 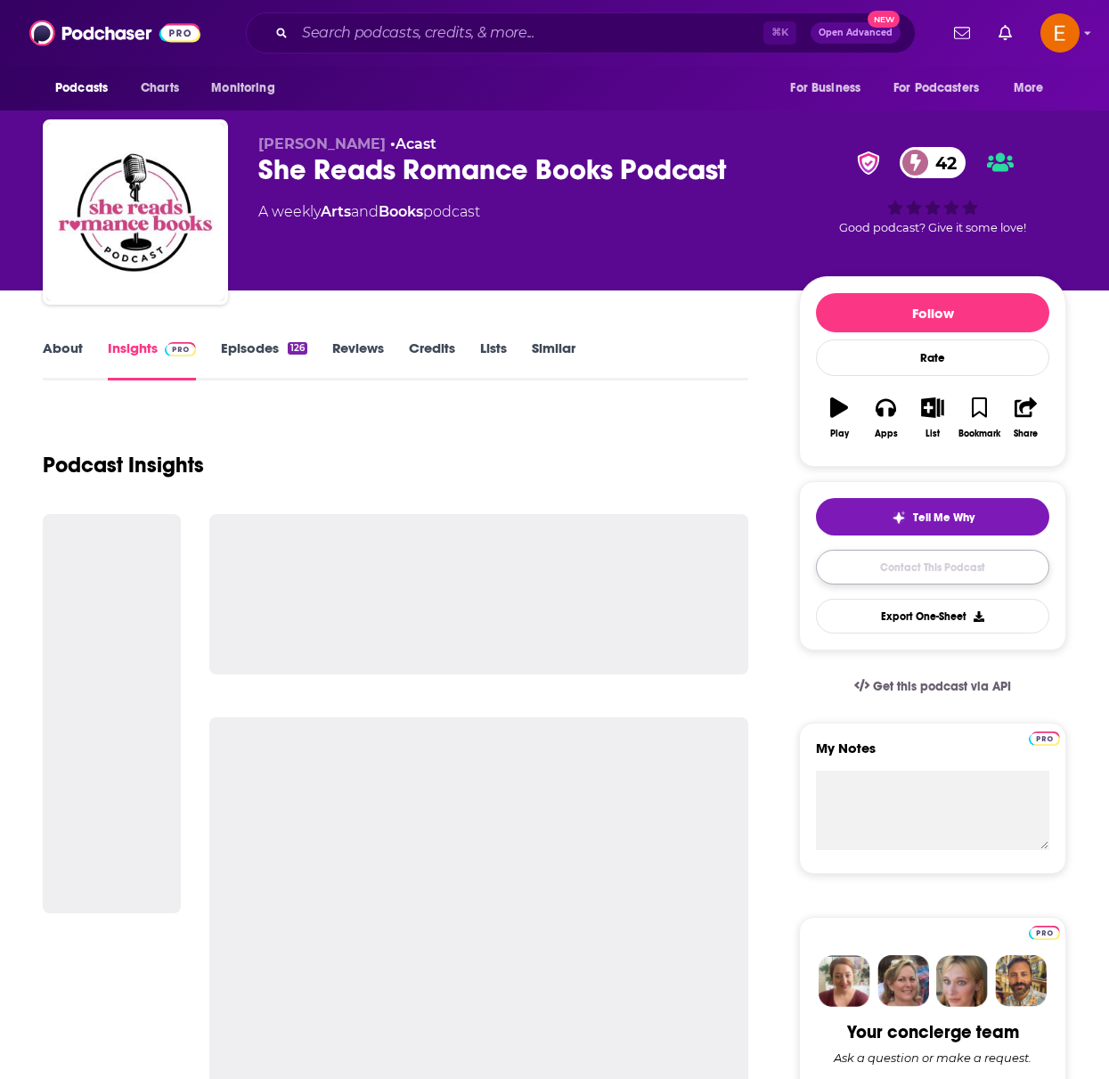 I want to click on span: 42, so click(x=942, y=162).